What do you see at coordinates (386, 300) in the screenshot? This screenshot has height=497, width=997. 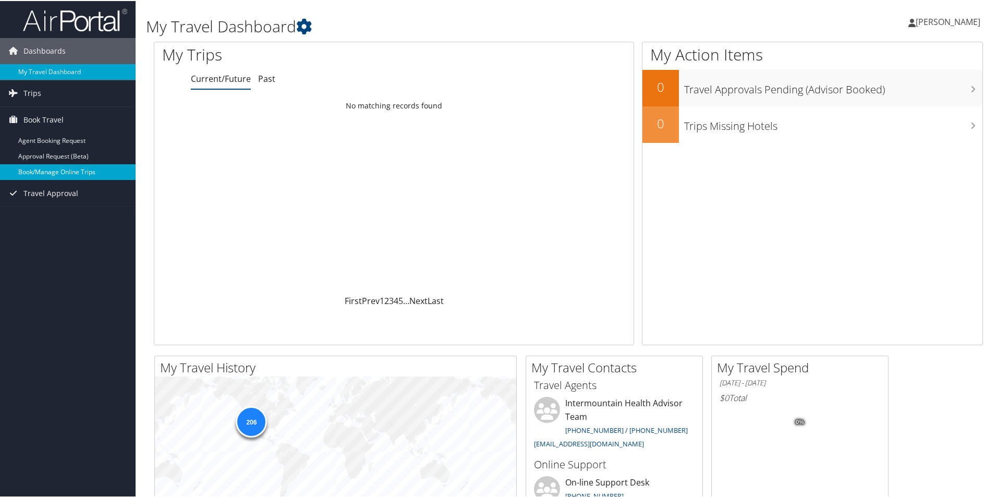 I see `a: 2` at bounding box center [386, 300].